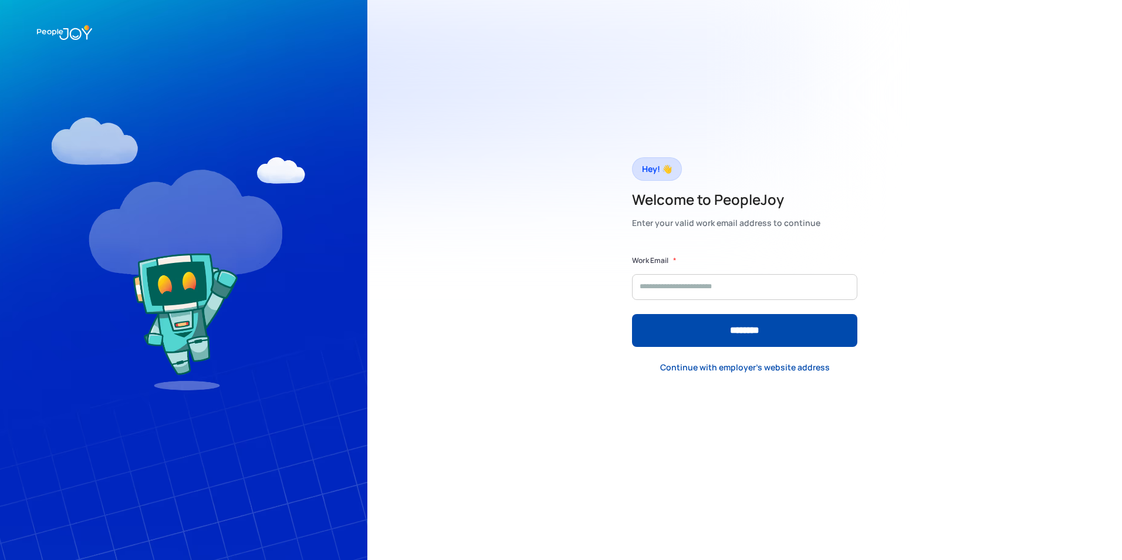 The image size is (1122, 560). I want to click on div: Enter your valid work email address to continue, so click(726, 223).